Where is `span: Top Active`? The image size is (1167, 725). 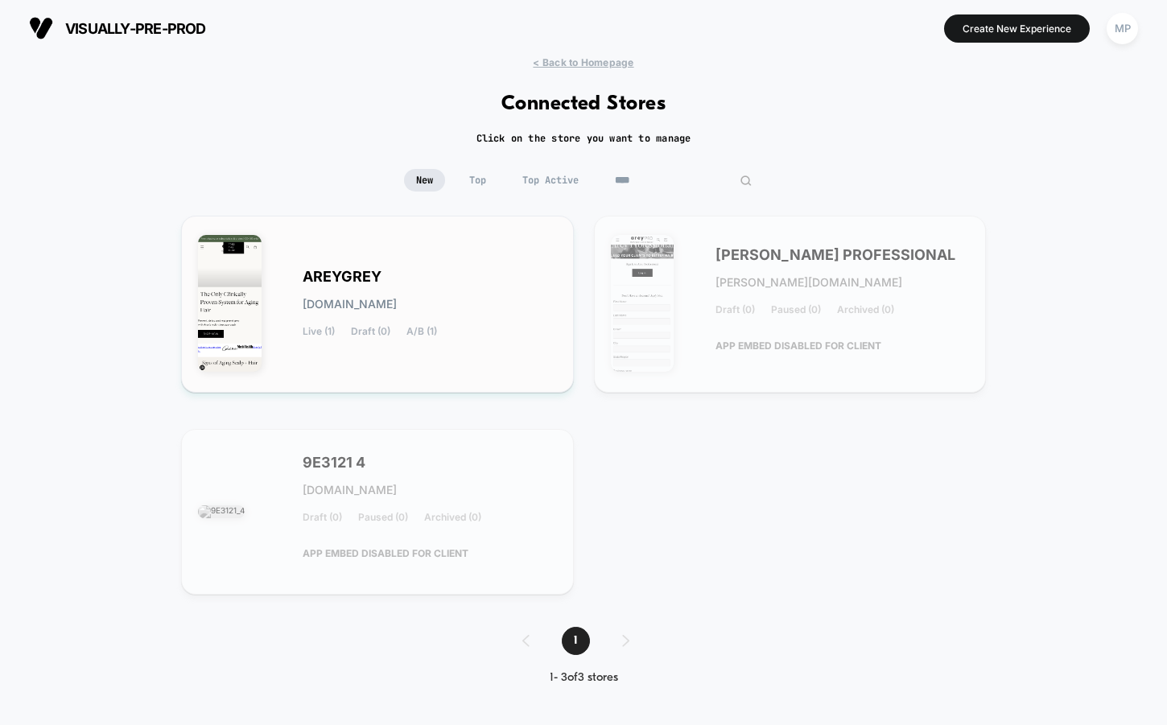 span: Top Active is located at coordinates (550, 180).